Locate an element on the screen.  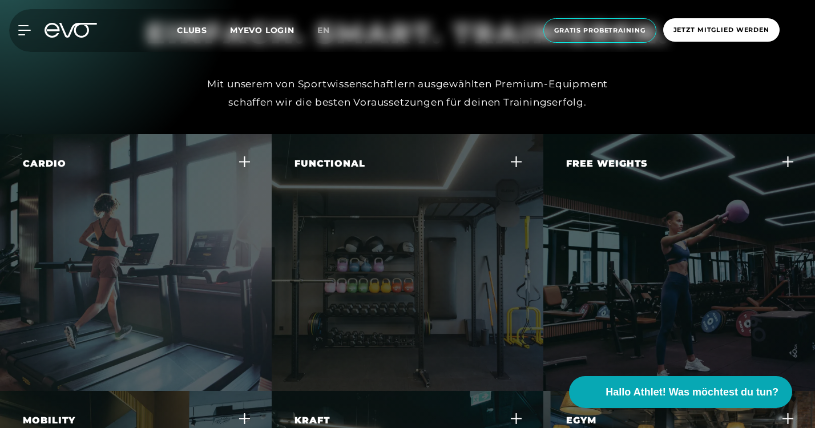
div: Egym is located at coordinates (581, 420).